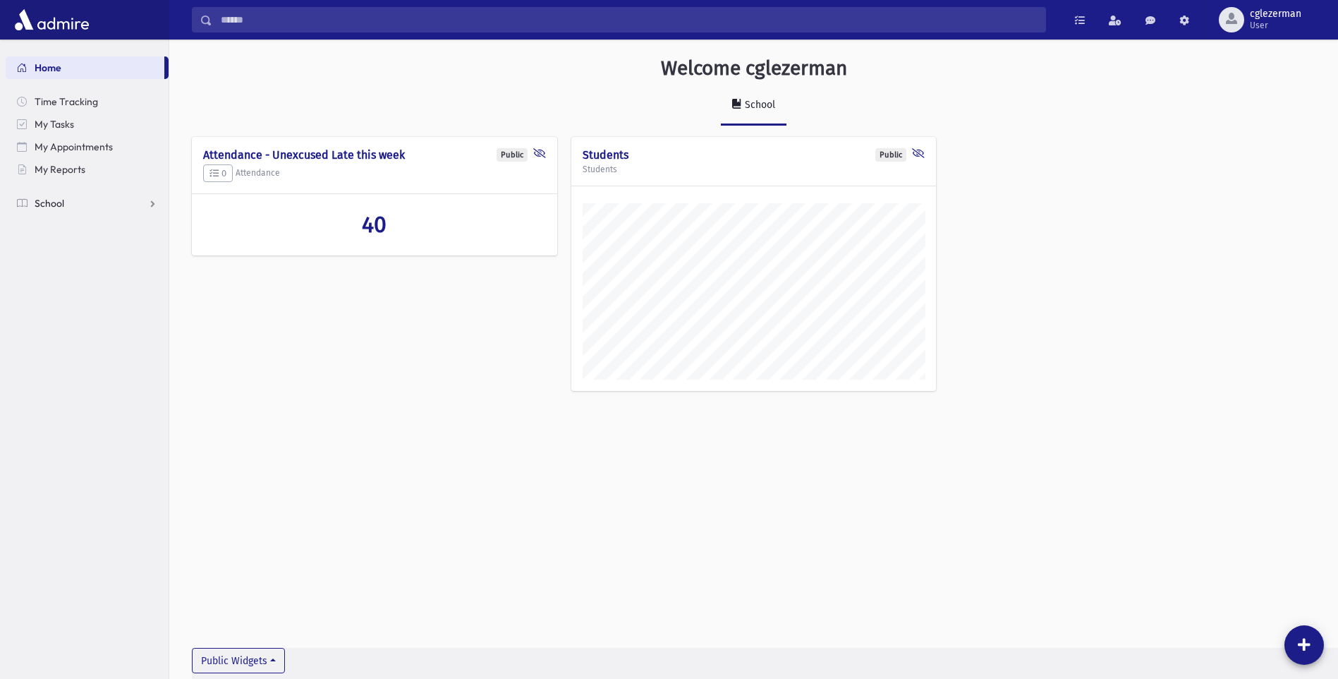  Describe the element at coordinates (218, 173) in the screenshot. I see `span: 0` at that location.